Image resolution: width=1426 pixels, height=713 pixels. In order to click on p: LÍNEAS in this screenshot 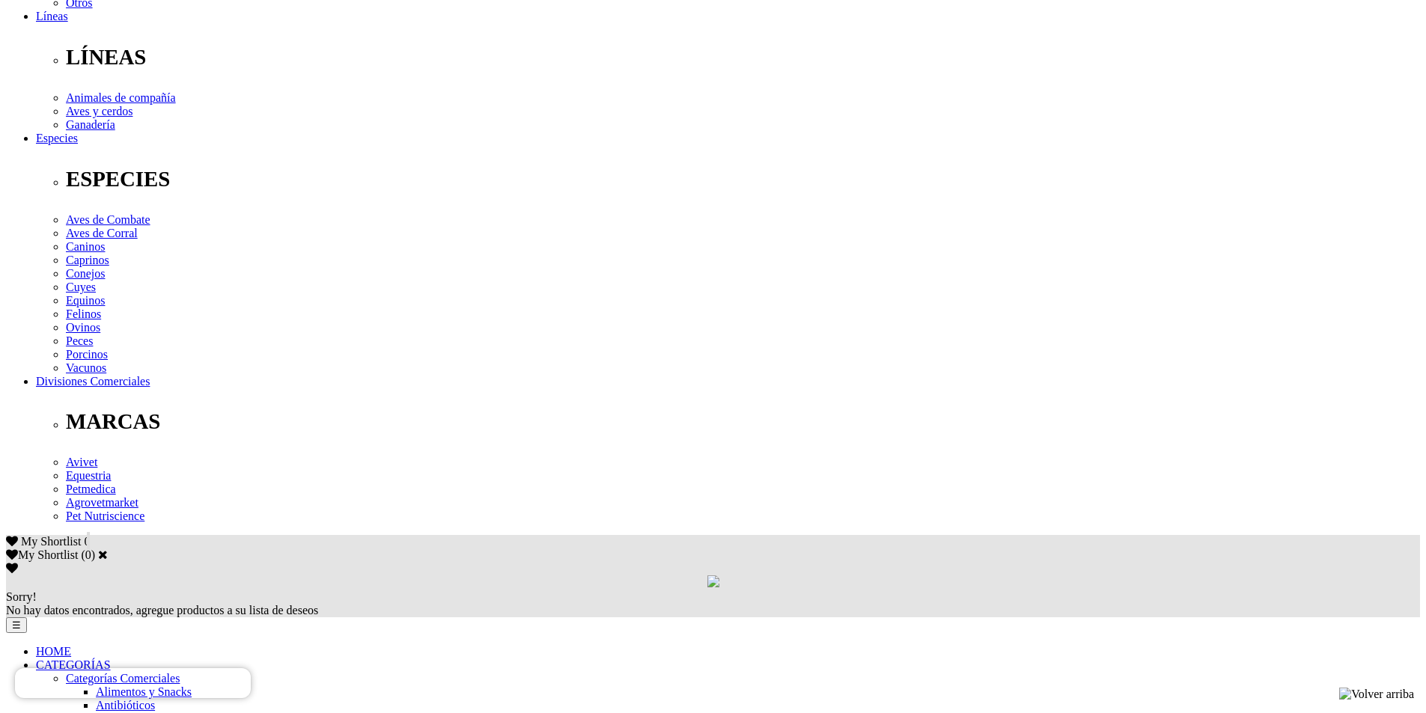, I will do `click(743, 57)`.